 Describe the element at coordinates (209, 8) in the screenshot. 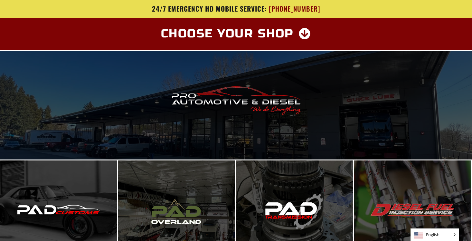

I see `span: 24/7 Emergency HD Mobile Service:` at that location.